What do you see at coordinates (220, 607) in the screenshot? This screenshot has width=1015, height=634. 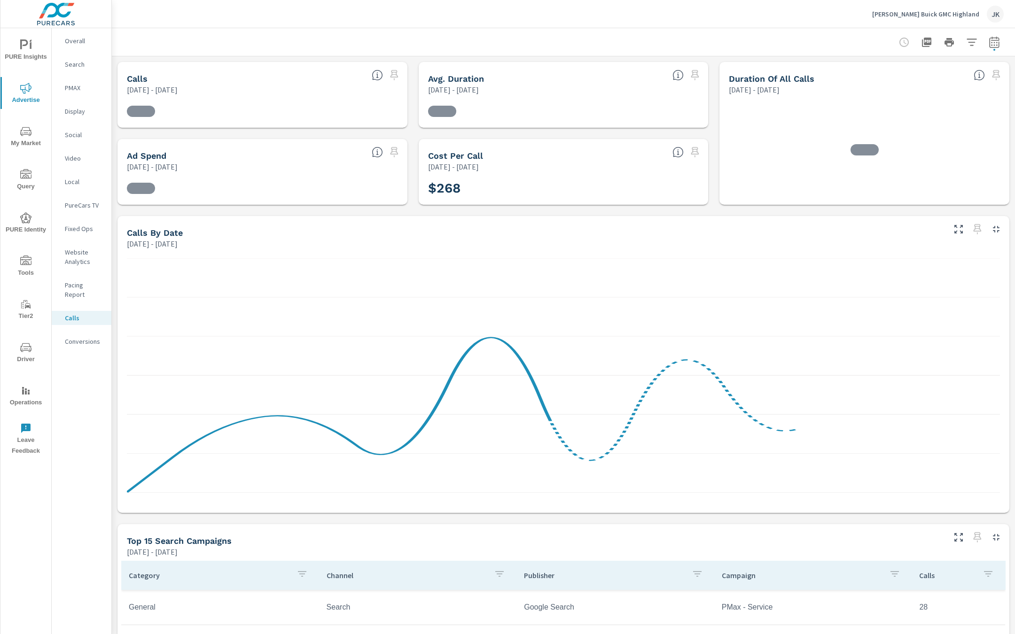 I see `td: General` at bounding box center [220, 607].